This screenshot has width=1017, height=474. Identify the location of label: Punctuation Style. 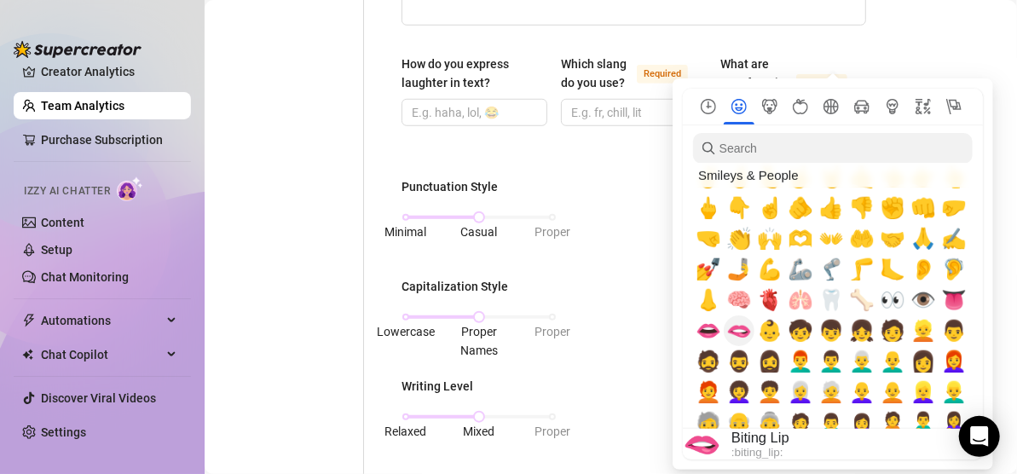
(455, 187).